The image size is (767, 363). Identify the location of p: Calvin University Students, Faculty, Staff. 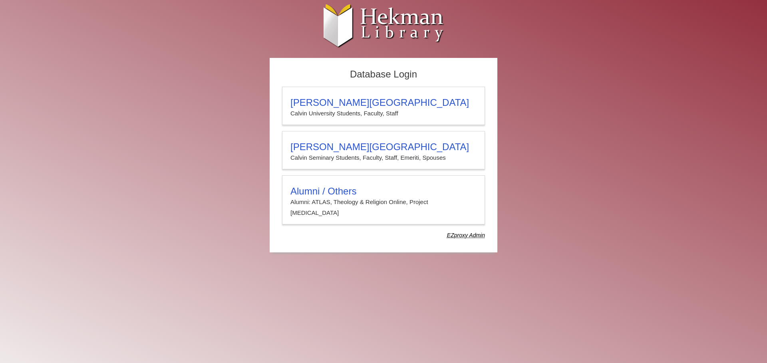
(384, 113).